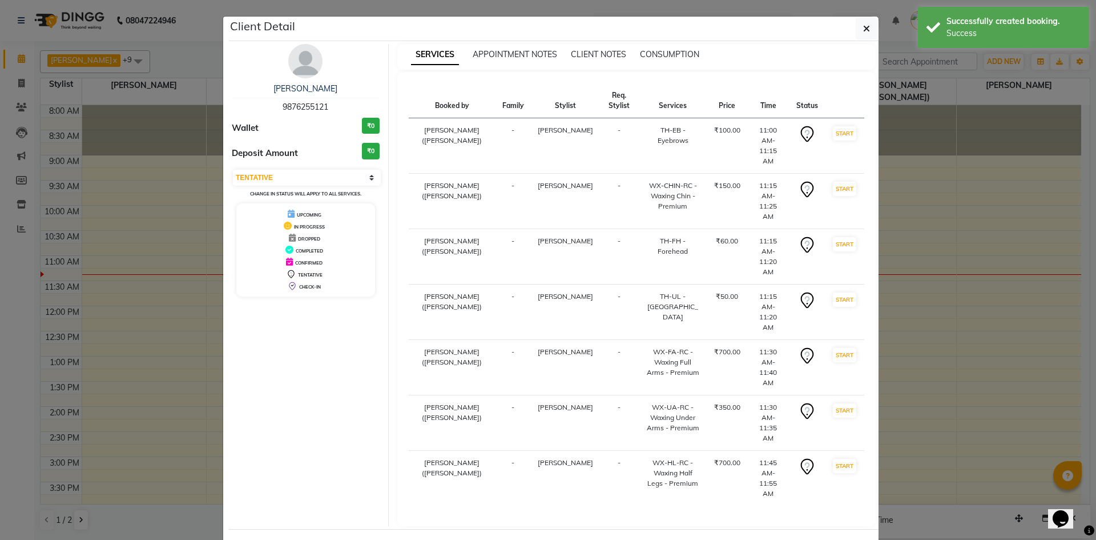  Describe the element at coordinates (310, 275) in the screenshot. I see `span: TENTATIVE` at that location.